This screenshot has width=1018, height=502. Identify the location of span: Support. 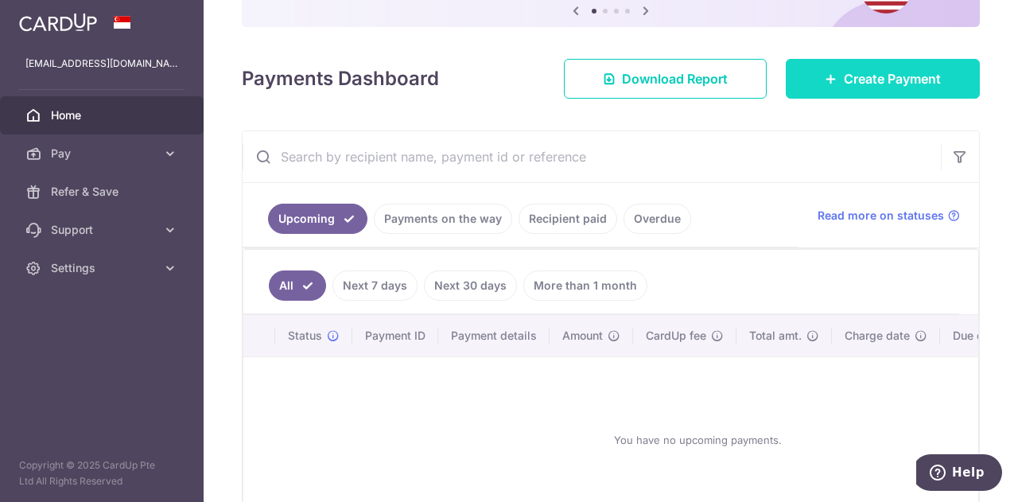
(103, 230).